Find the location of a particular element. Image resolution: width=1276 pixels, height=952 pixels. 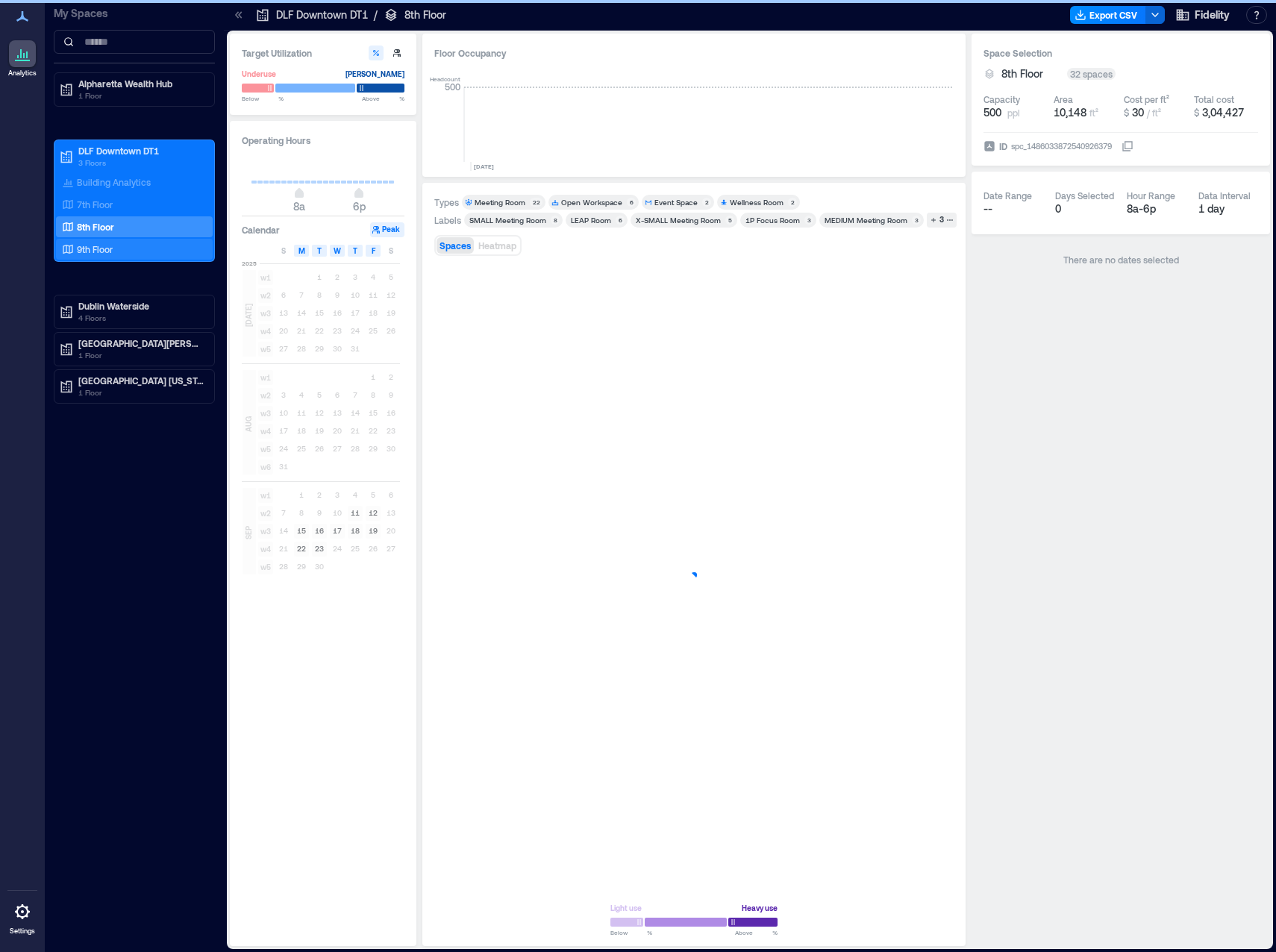

p: 3 Floors is located at coordinates (141, 162).